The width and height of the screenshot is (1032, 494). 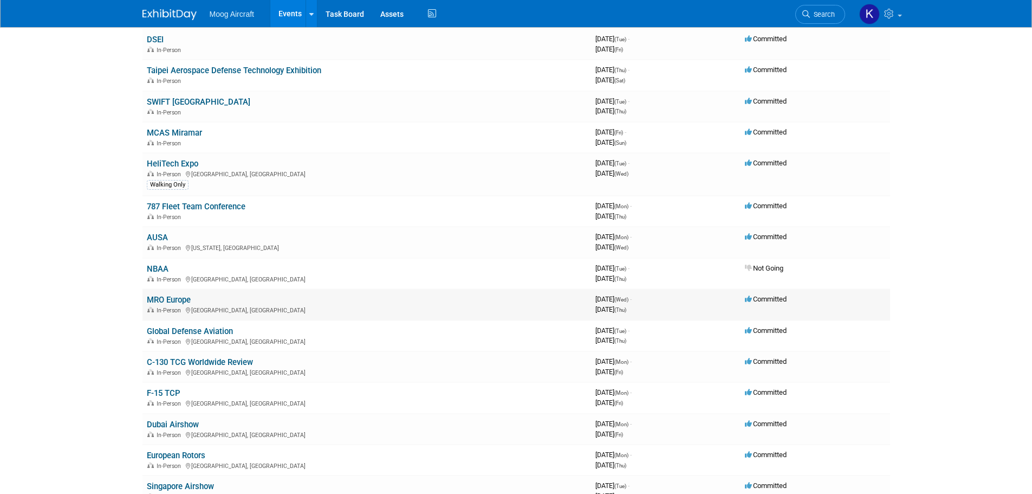 I want to click on a: MCAS Miramar, so click(x=175, y=133).